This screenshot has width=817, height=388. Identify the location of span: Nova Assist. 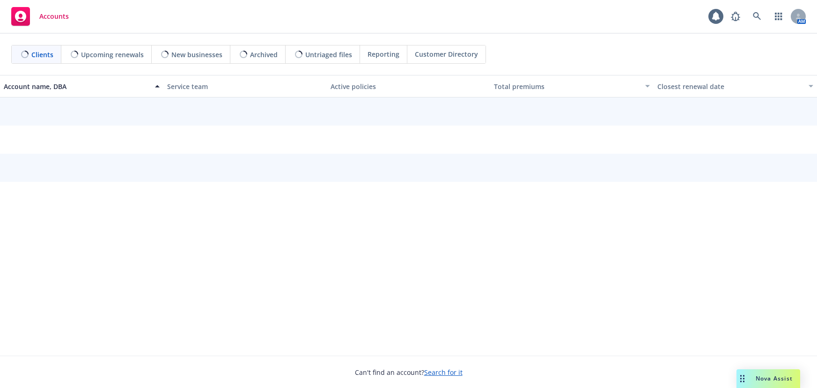
(774, 378).